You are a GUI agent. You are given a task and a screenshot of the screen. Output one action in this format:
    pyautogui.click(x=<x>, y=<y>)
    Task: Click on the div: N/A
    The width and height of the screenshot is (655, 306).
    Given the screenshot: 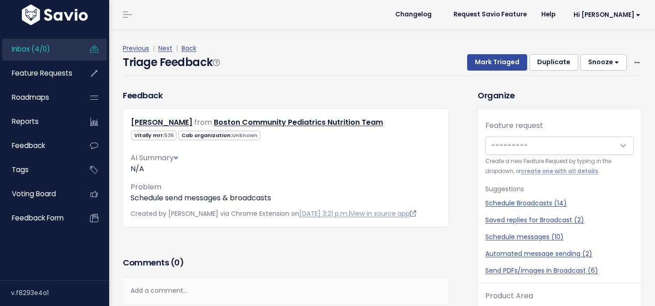 What is the action you would take?
    pyautogui.click(x=286, y=169)
    